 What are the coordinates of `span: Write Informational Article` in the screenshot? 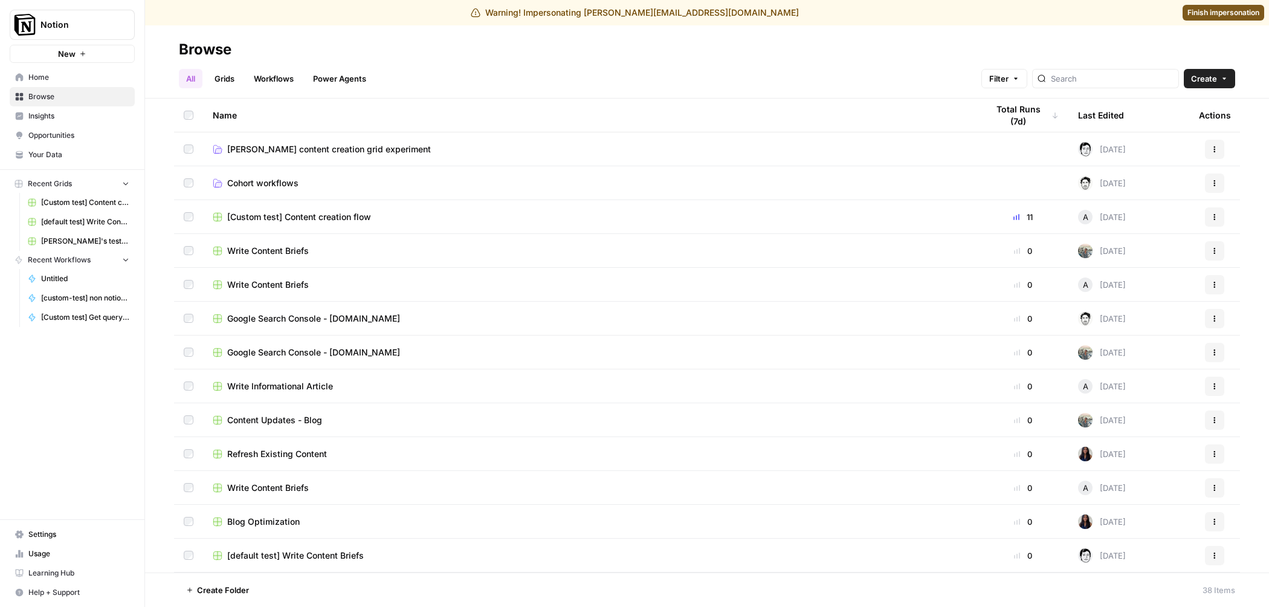 It's located at (280, 386).